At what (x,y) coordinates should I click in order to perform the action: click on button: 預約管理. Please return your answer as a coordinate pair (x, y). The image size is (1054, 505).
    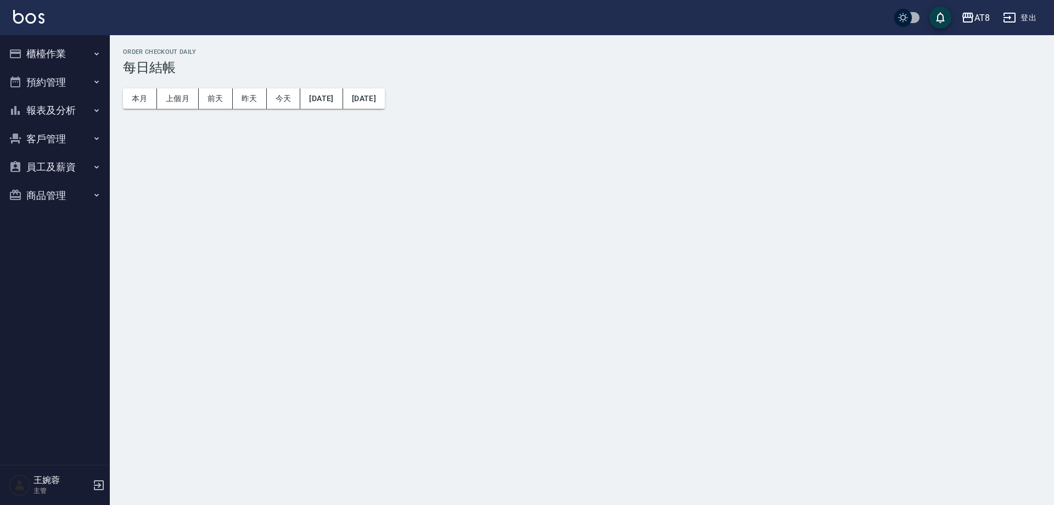
    Looking at the image, I should click on (55, 82).